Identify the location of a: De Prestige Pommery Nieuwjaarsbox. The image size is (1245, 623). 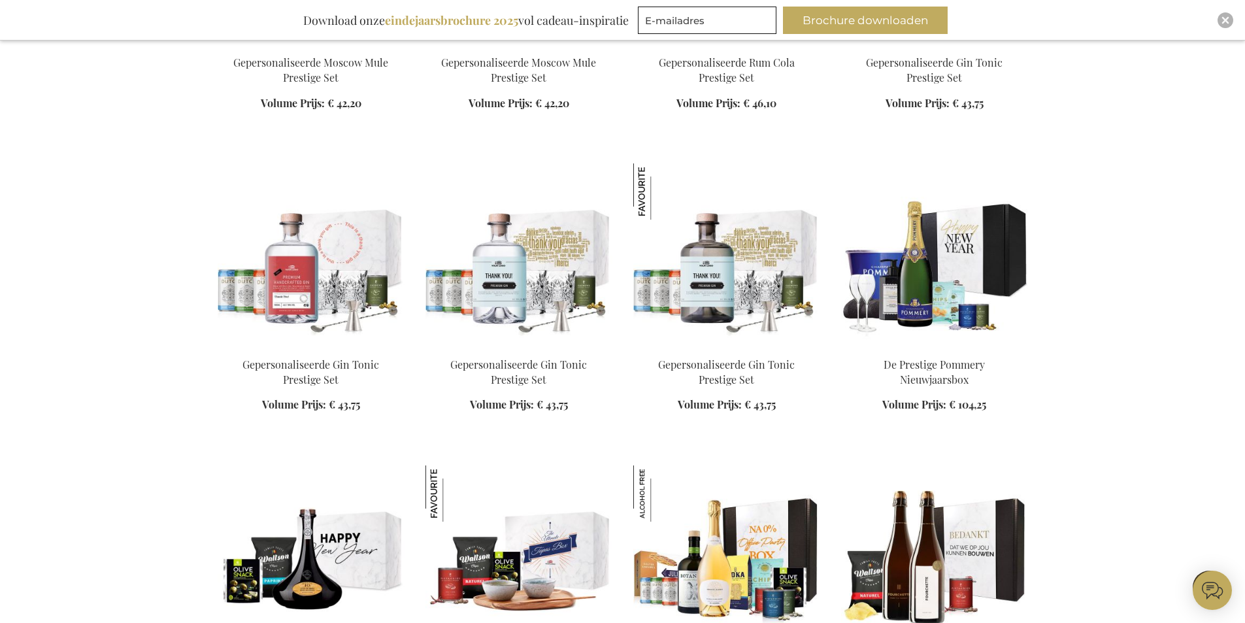
(934, 372).